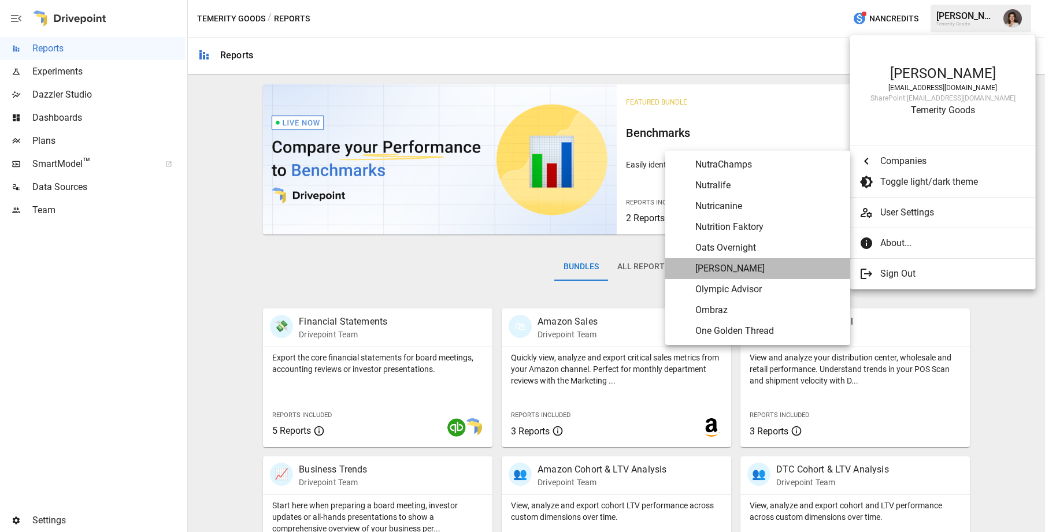  What do you see at coordinates (953, 182) in the screenshot?
I see `span: Toggle light/dark theme` at bounding box center [953, 182].